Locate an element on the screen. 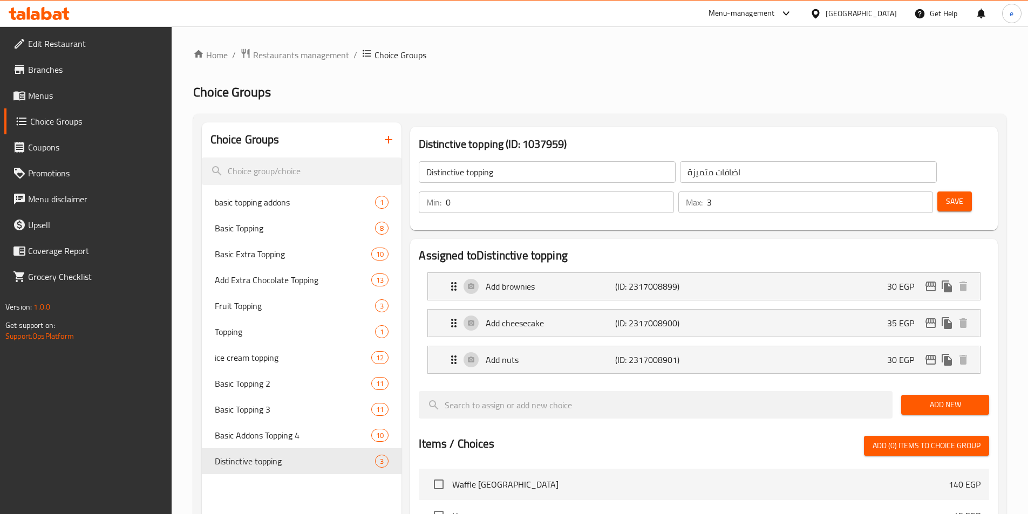 This screenshot has width=1028, height=514. span: Upsell is located at coordinates (96, 225).